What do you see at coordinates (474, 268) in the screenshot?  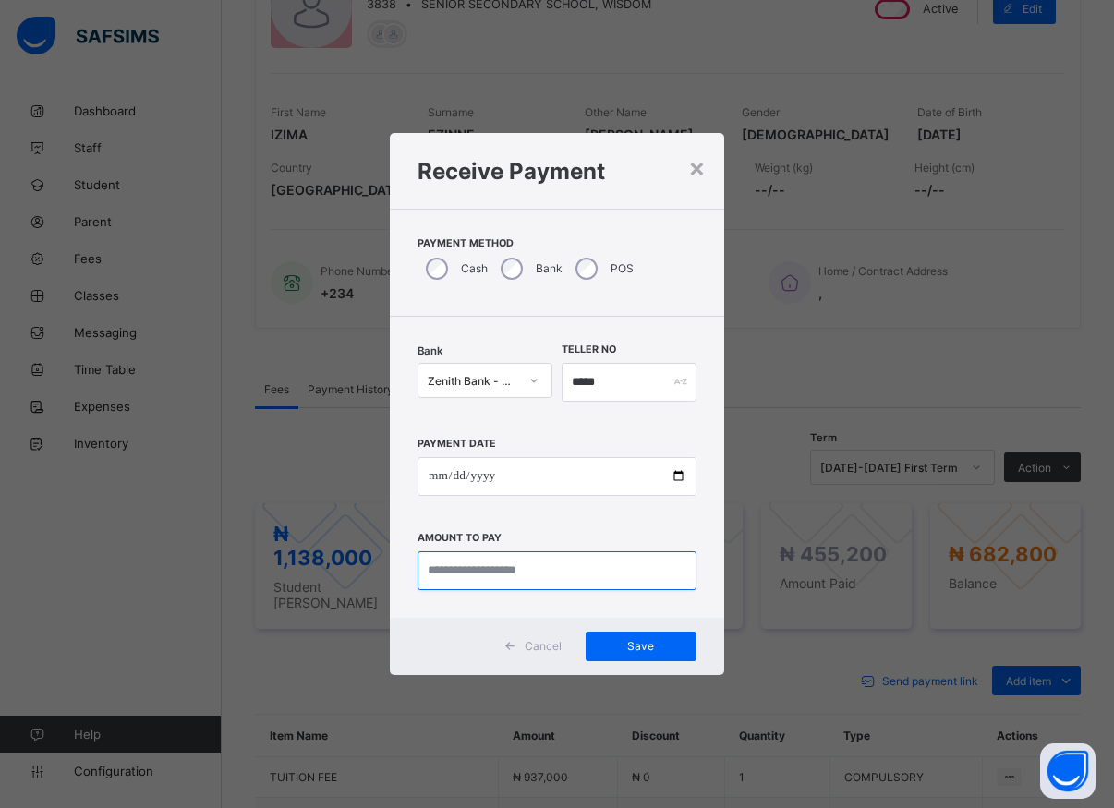 I see `label: Cash` at bounding box center [474, 268].